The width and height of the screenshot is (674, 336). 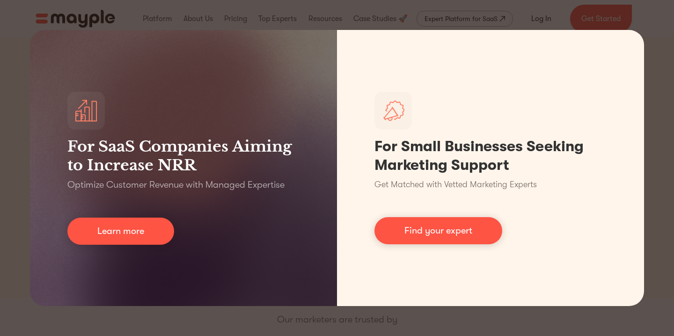 I want to click on h3: For SaaS Companies Aiming to Increase NRR, so click(x=184, y=156).